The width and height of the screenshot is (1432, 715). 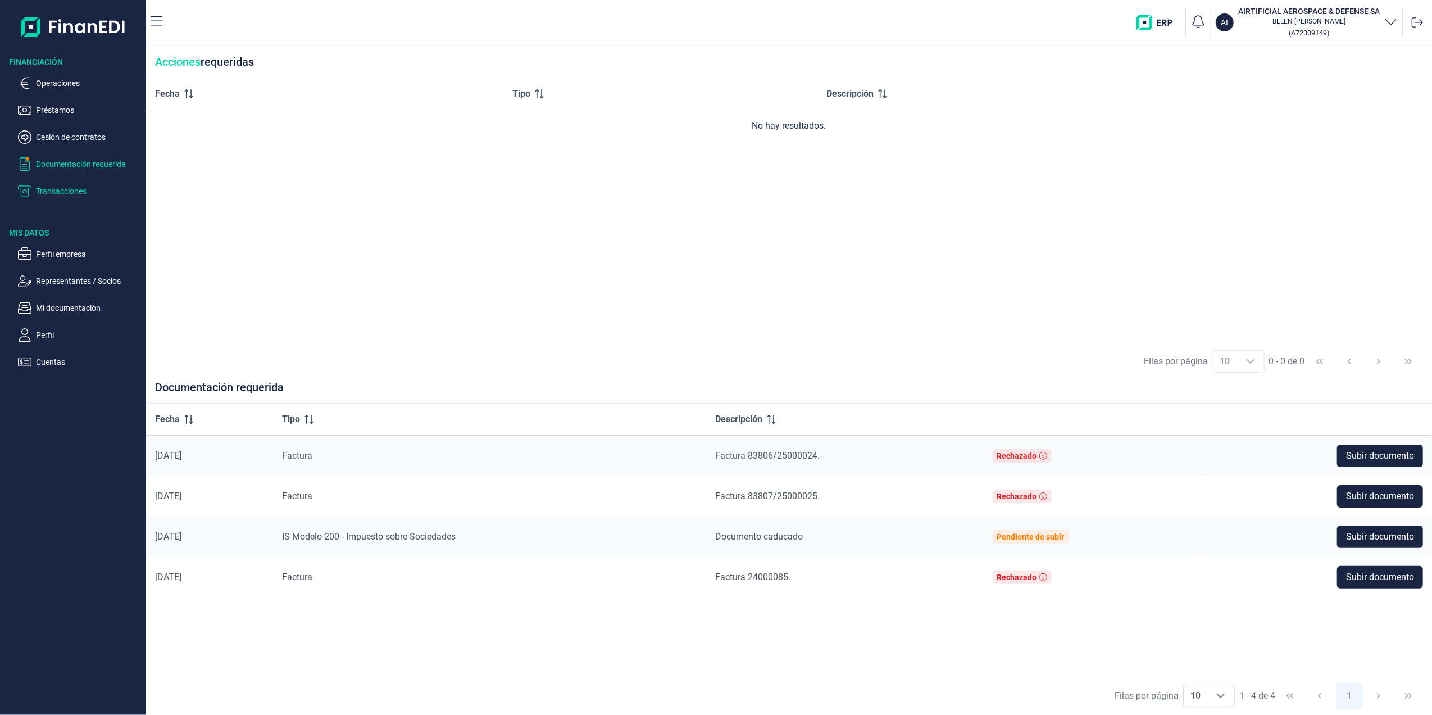 I want to click on p: Perfil, so click(x=89, y=335).